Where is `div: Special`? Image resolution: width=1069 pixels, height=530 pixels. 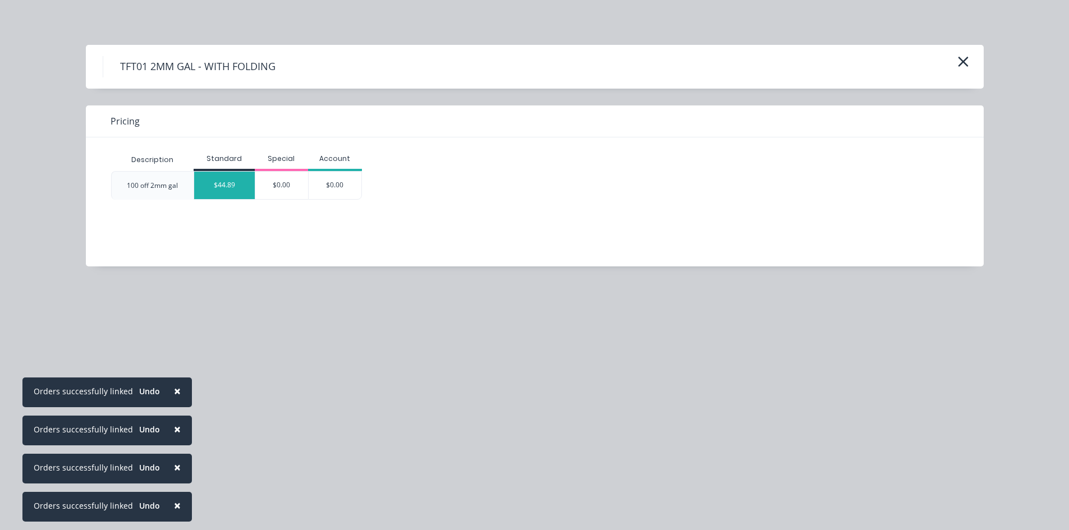 div: Special is located at coordinates (282, 159).